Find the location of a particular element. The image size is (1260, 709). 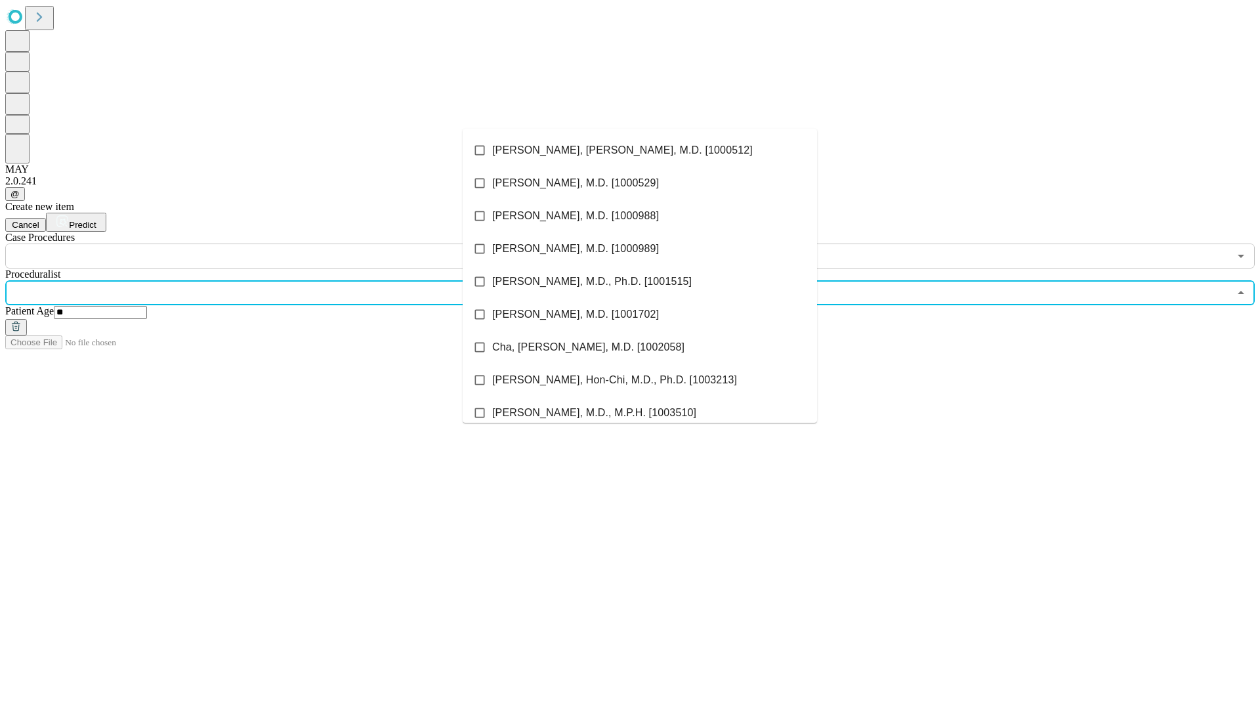

span: Proceduralist is located at coordinates (33, 274).